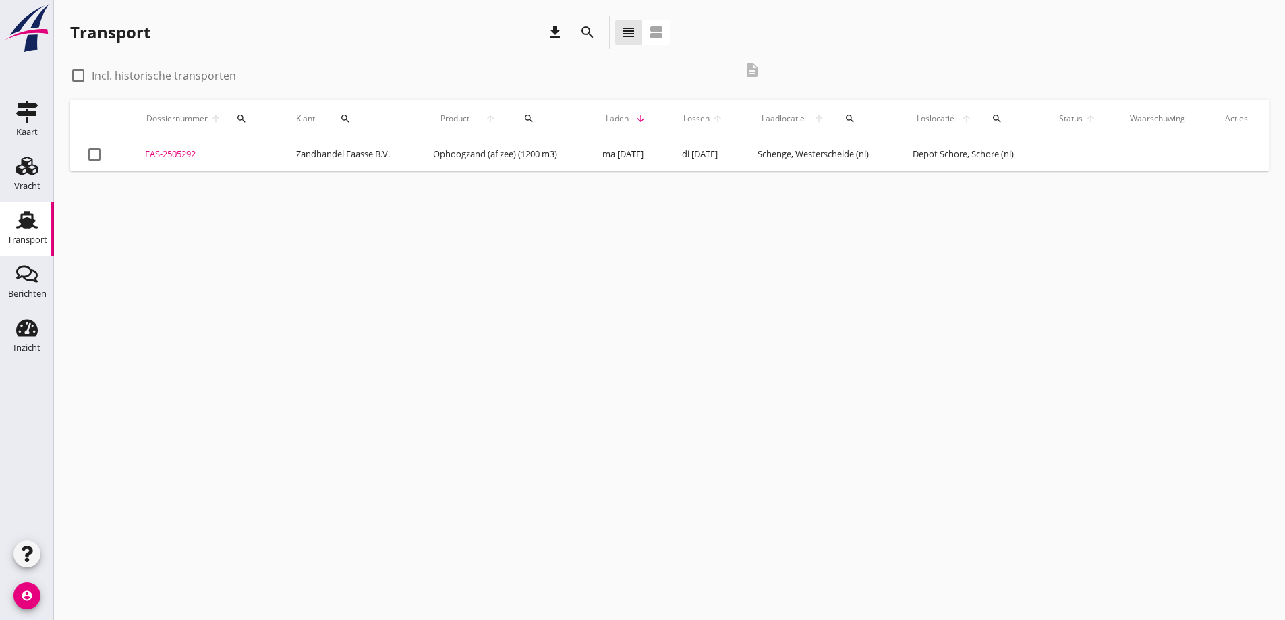  What do you see at coordinates (501, 154) in the screenshot?
I see `td: Ophoogzand (af zee) (1200 m3)` at bounding box center [501, 154].